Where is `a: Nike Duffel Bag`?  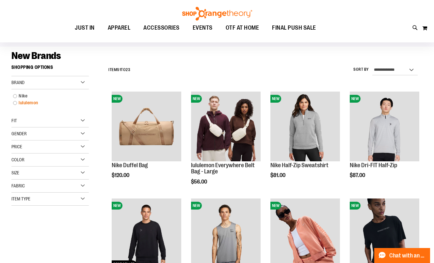
a: Nike Duffel Bag is located at coordinates (130, 165).